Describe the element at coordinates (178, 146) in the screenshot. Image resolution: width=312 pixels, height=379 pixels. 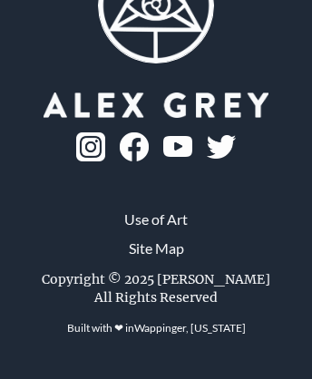
I see `img: youtube-logo.png` at that location.